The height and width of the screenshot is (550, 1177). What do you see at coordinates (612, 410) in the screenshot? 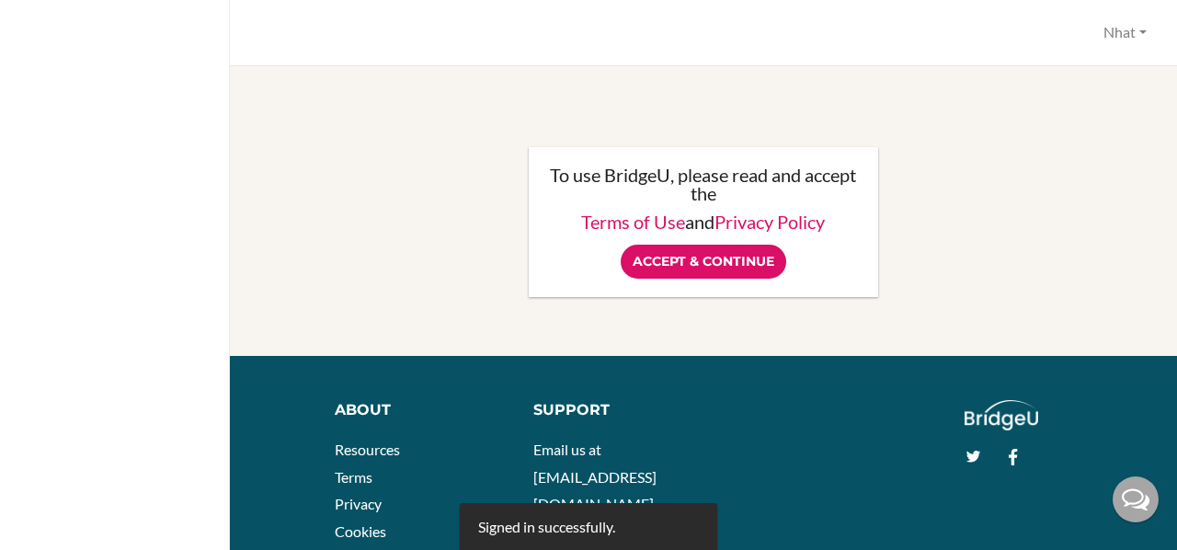
I see `div: Support` at bounding box center [612, 410].